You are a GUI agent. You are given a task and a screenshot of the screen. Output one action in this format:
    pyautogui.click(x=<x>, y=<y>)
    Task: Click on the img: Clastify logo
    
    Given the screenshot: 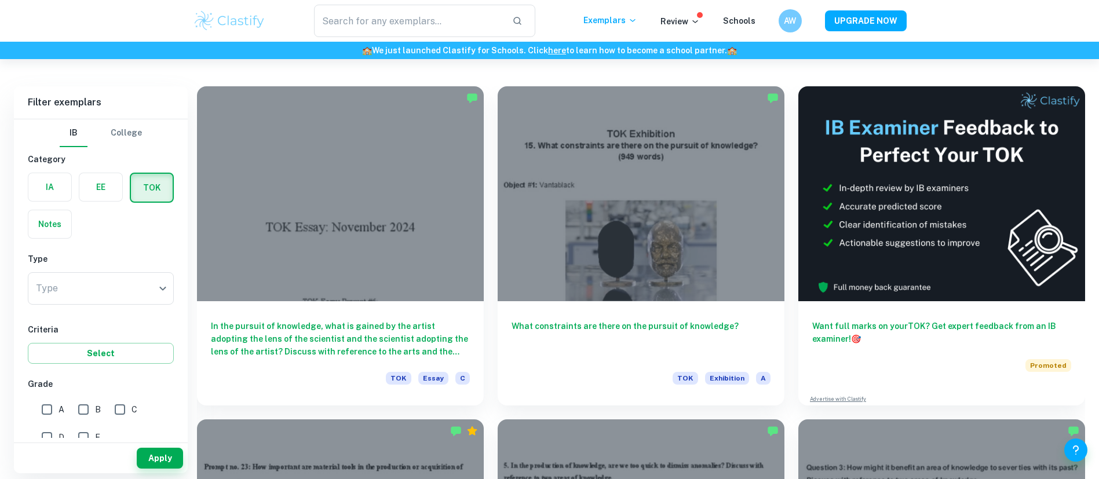 What is the action you would take?
    pyautogui.click(x=229, y=21)
    